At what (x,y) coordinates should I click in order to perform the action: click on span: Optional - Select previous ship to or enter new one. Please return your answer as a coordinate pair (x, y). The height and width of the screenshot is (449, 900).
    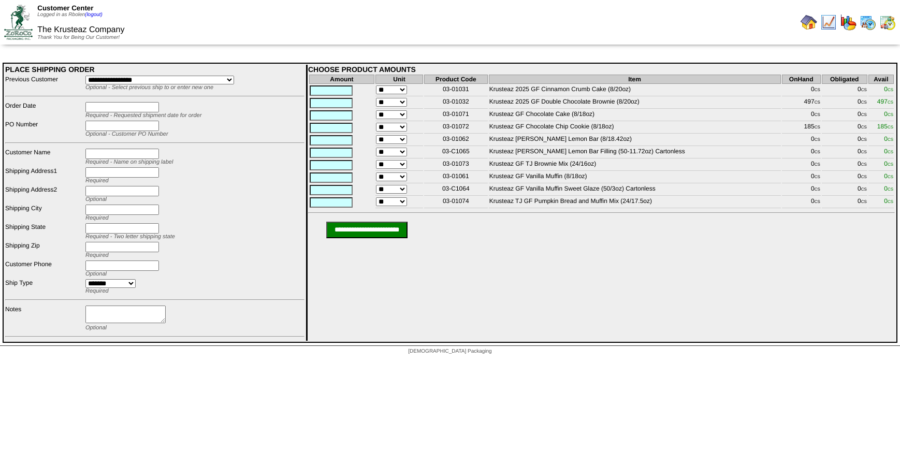
    Looking at the image, I should click on (149, 88).